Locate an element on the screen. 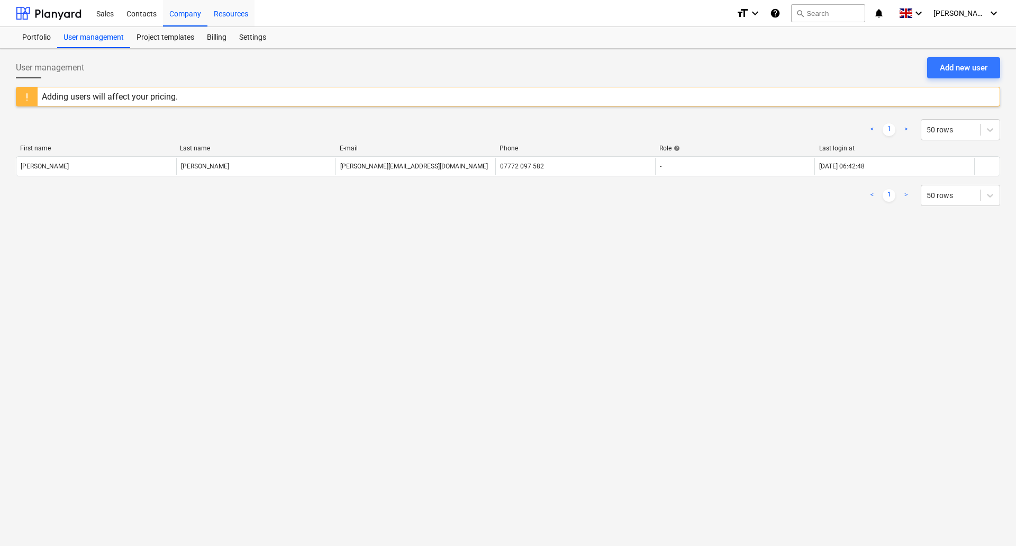 The height and width of the screenshot is (546, 1016). a: Billing is located at coordinates (217, 38).